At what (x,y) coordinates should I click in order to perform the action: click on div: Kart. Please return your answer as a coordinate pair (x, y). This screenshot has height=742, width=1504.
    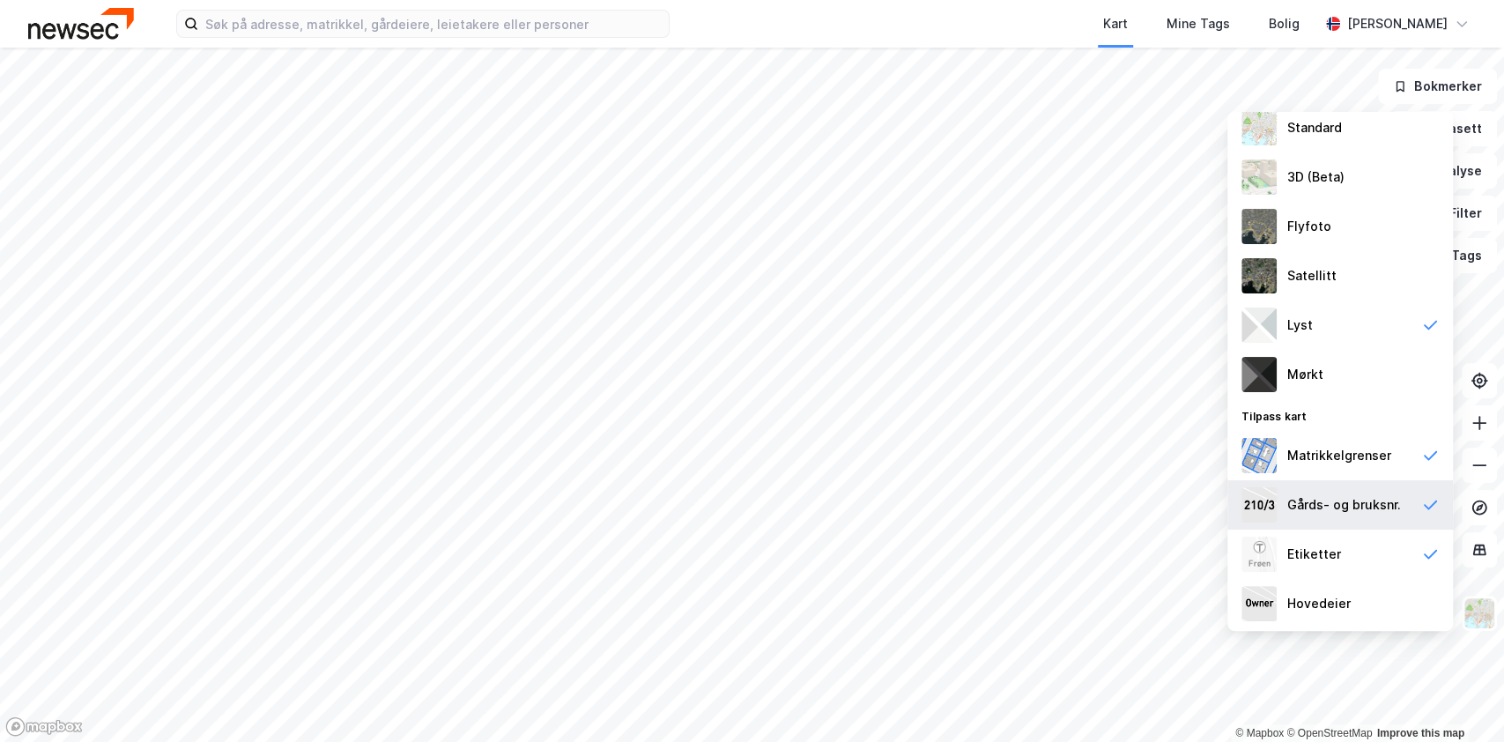
    Looking at the image, I should click on (1116, 24).